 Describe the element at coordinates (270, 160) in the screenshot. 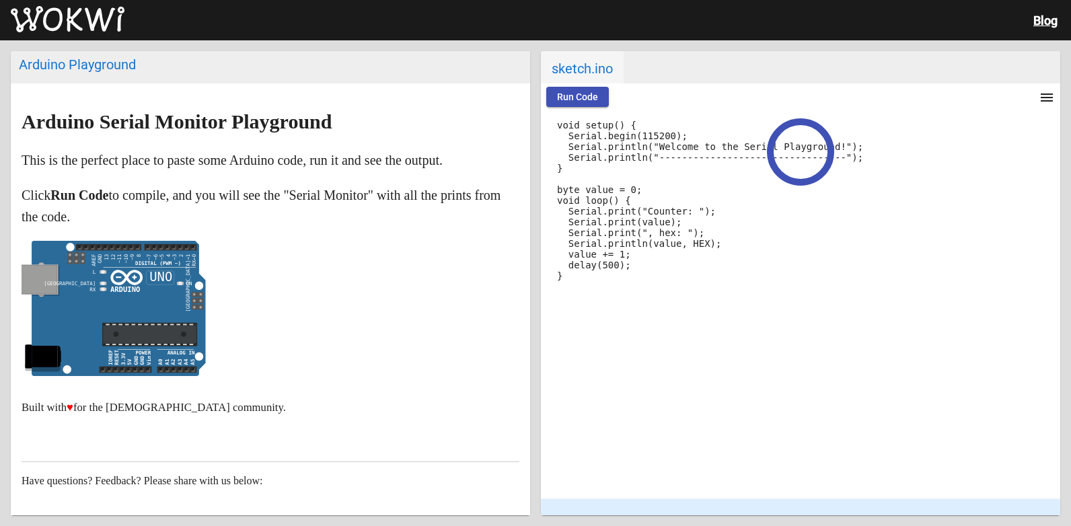

I see `p: This is the perfect place to paste some Arduino code, run it and see the output.` at that location.